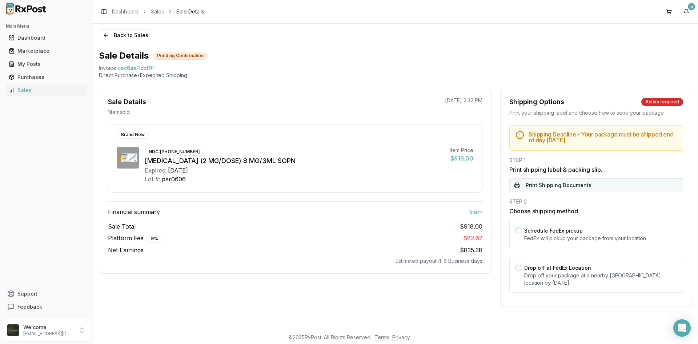  Describe the element at coordinates (558, 267) in the screenshot. I see `label: Drop off at FedEx Location` at that location.